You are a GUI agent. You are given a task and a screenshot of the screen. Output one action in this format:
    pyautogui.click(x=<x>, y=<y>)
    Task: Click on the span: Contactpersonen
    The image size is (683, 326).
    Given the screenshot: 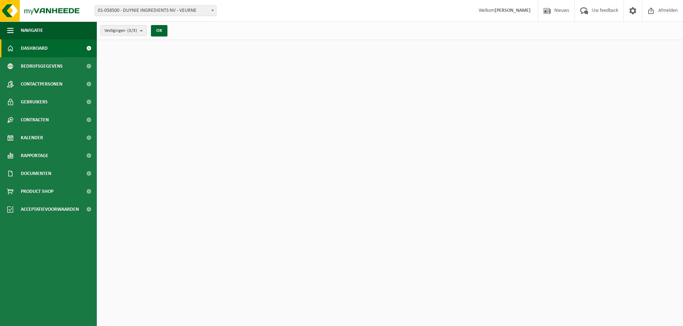 What is the action you would take?
    pyautogui.click(x=42, y=84)
    